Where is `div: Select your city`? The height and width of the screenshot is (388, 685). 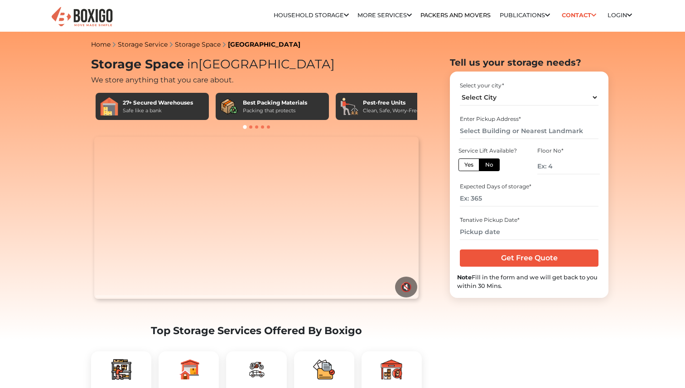 div: Select your city is located at coordinates (528, 86).